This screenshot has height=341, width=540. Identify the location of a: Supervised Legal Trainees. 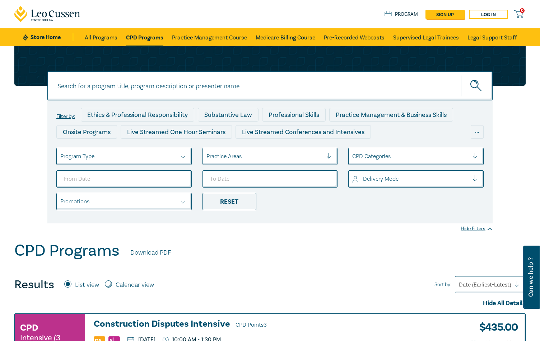
(426, 37).